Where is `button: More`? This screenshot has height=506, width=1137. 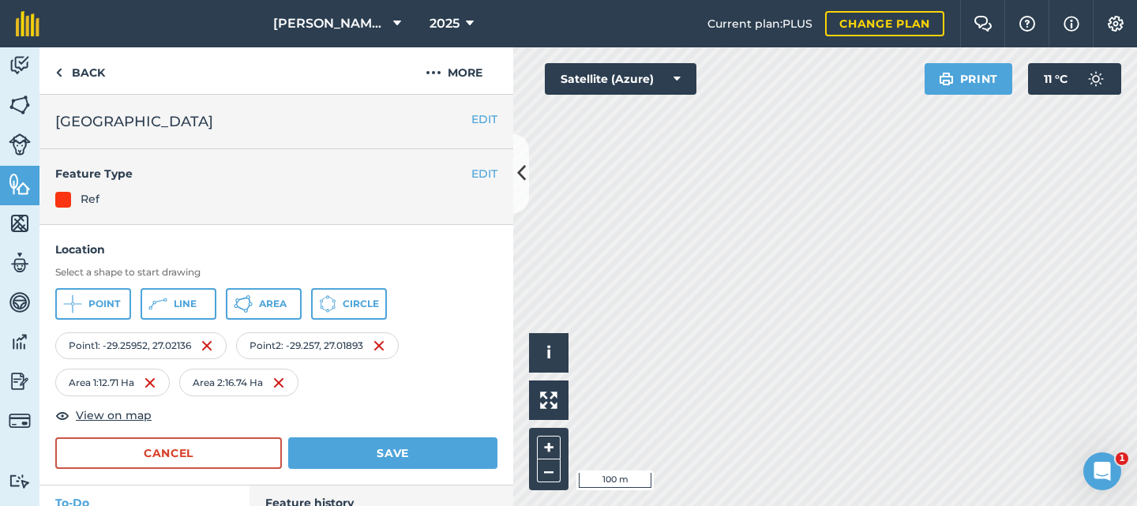
button: More is located at coordinates (454, 70).